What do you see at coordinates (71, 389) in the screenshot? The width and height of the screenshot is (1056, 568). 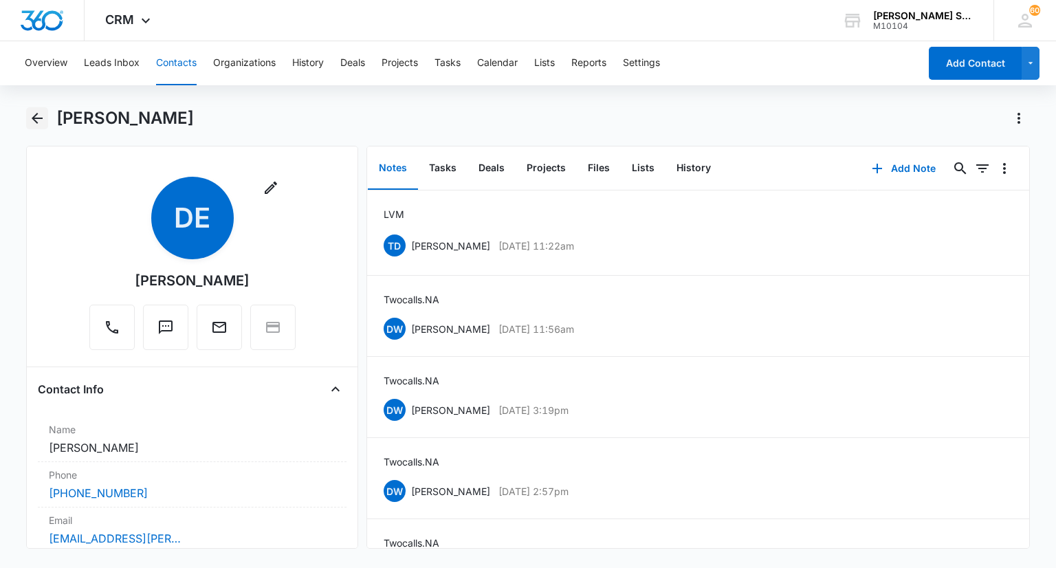 I see `h4: Contact Info` at bounding box center [71, 389].